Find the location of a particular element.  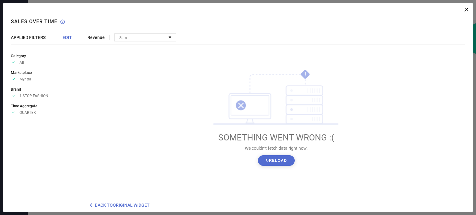

span: 1 STOP FASHION is located at coordinates (34, 96).